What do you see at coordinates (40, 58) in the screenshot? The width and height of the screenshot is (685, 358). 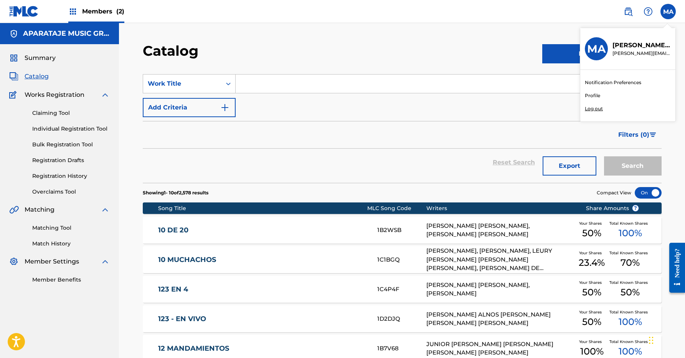 I see `span: Summary` at bounding box center [40, 58].